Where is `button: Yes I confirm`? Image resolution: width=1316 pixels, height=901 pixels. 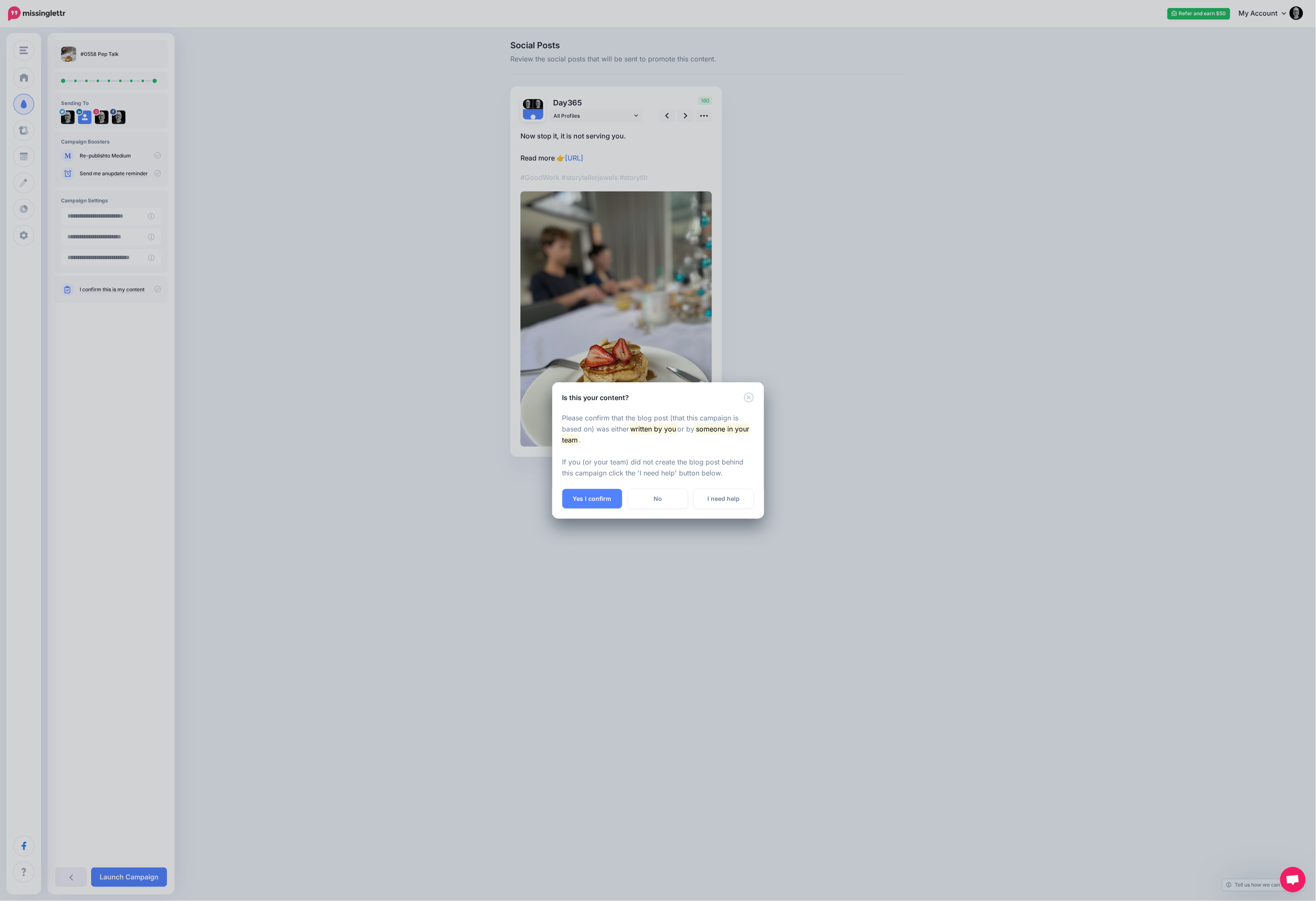 button: Yes I confirm is located at coordinates (592, 498).